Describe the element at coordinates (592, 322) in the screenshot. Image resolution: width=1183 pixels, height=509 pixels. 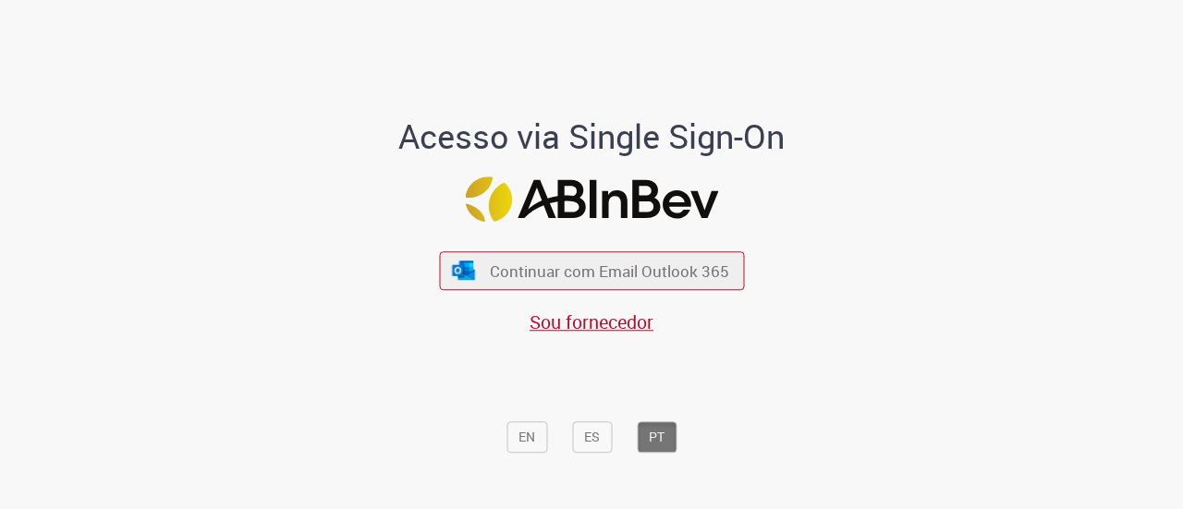
I see `span: Sou fornecedor` at that location.